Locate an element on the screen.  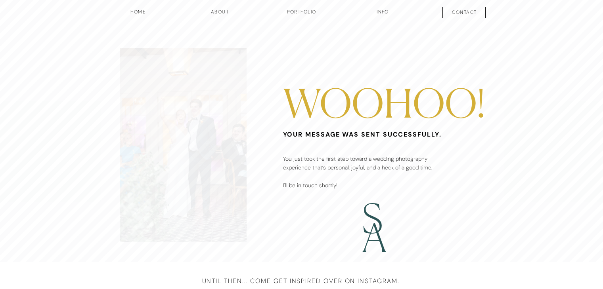
a: Portfolio is located at coordinates (301, 15).